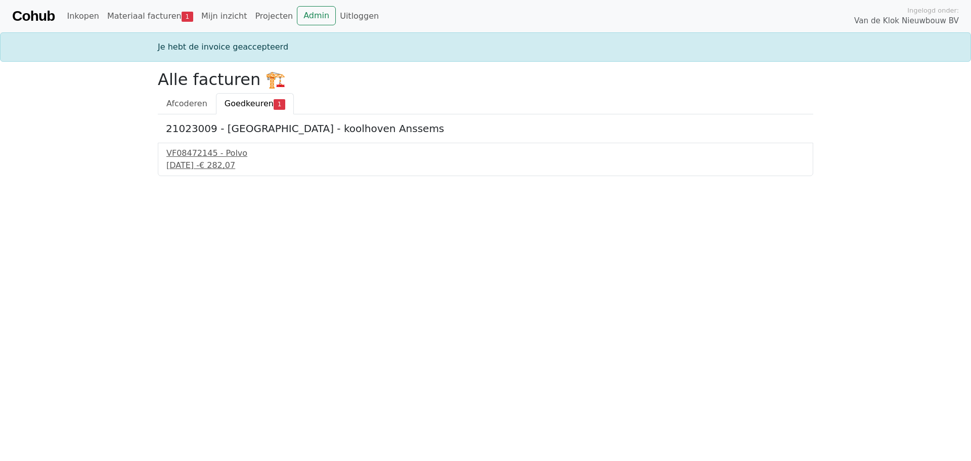 This screenshot has height=461, width=971. What do you see at coordinates (486, 153) in the screenshot?
I see `div: VF08472145 - Polvo` at bounding box center [486, 153].